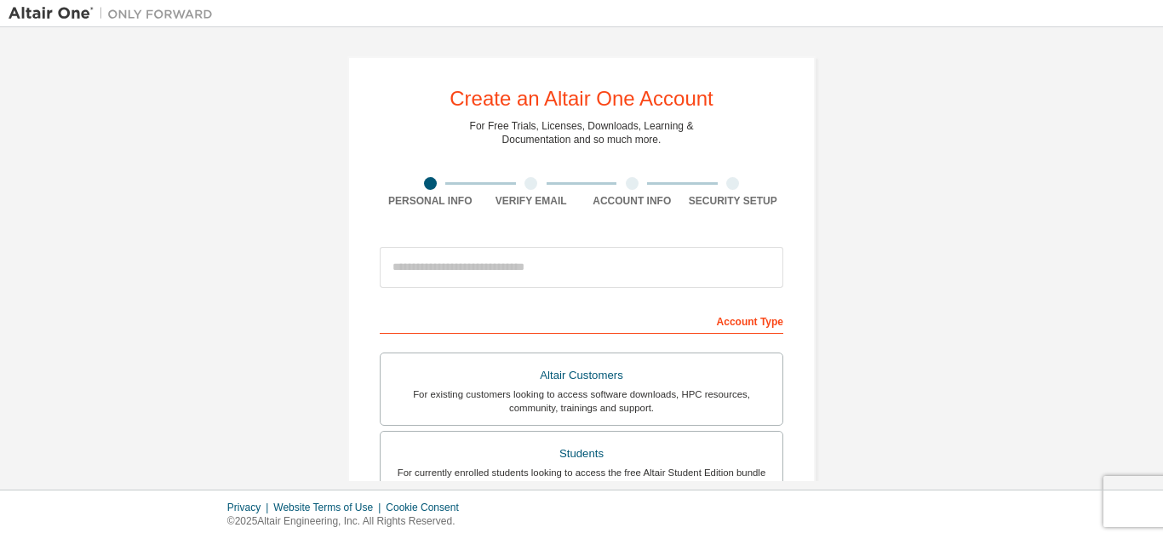  Describe the element at coordinates (329, 507) in the screenshot. I see `div: Website Terms of Use` at that location.